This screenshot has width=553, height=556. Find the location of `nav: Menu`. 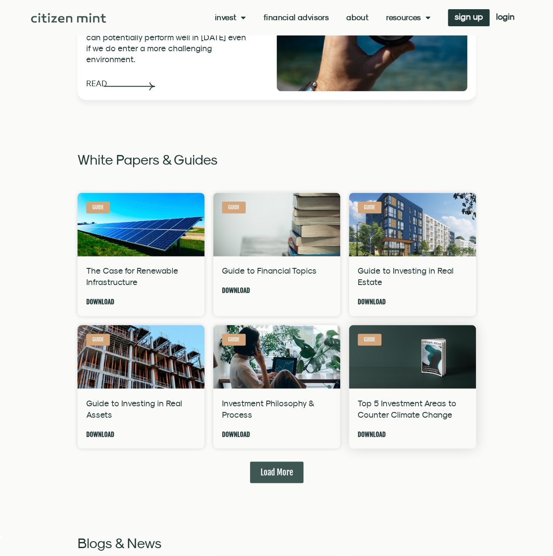

nav: Menu is located at coordinates (323, 18).